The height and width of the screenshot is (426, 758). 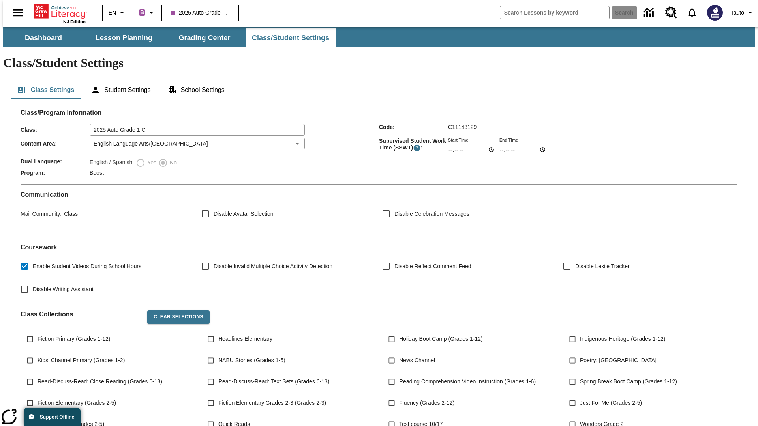 What do you see at coordinates (671, 13) in the screenshot?
I see `a: Resource Center, Will open in new tab` at bounding box center [671, 13].